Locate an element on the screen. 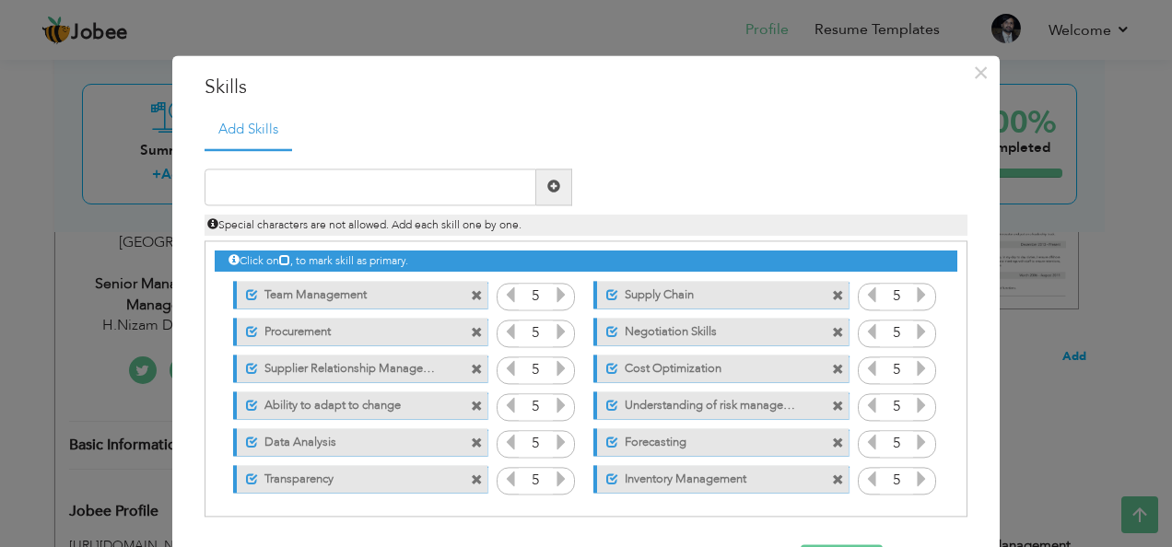 This screenshot has width=1172, height=547. label: Supplier Relationship Management is located at coordinates (349, 367).